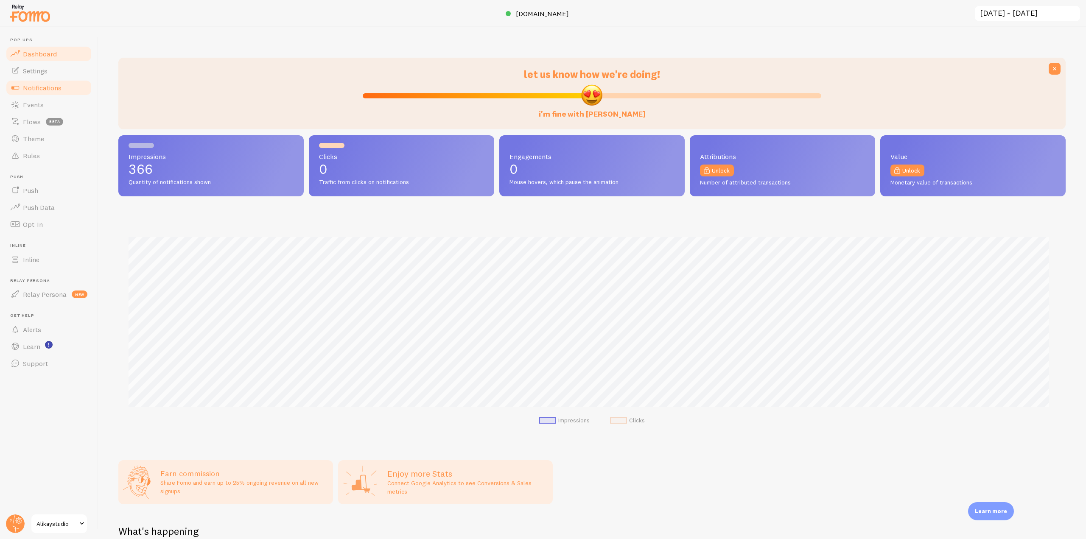 The image size is (1086, 539). Describe the element at coordinates (49, 156) in the screenshot. I see `a: Rules` at that location.